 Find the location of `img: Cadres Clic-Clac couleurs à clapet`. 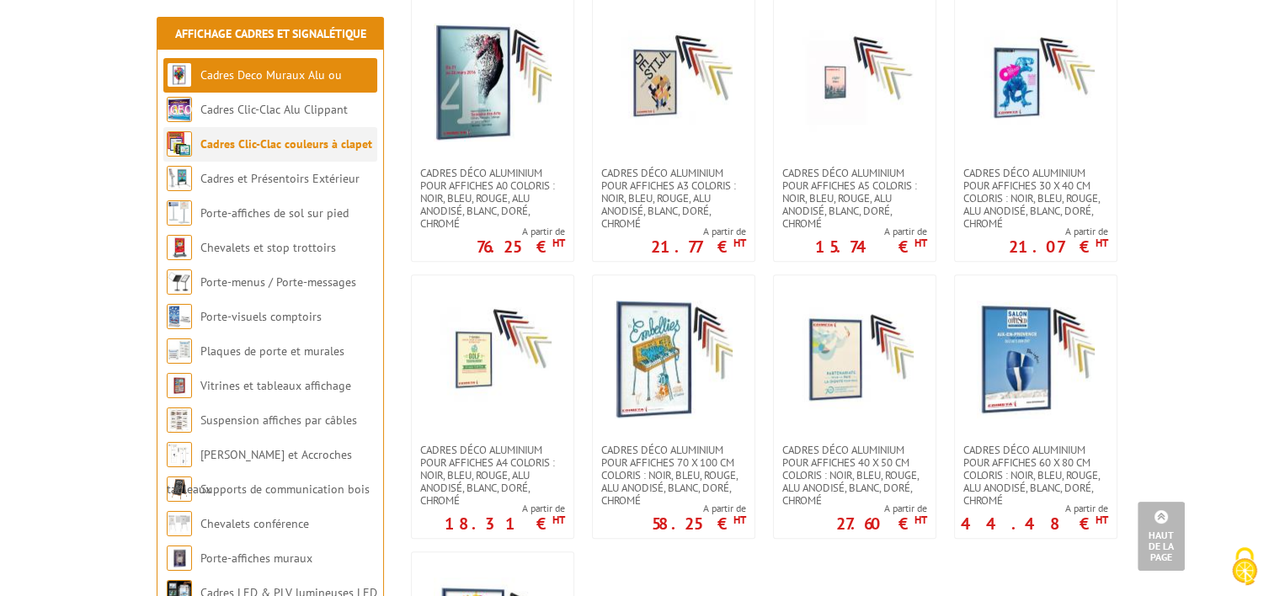

img: Cadres Clic-Clac couleurs à clapet is located at coordinates (179, 144).